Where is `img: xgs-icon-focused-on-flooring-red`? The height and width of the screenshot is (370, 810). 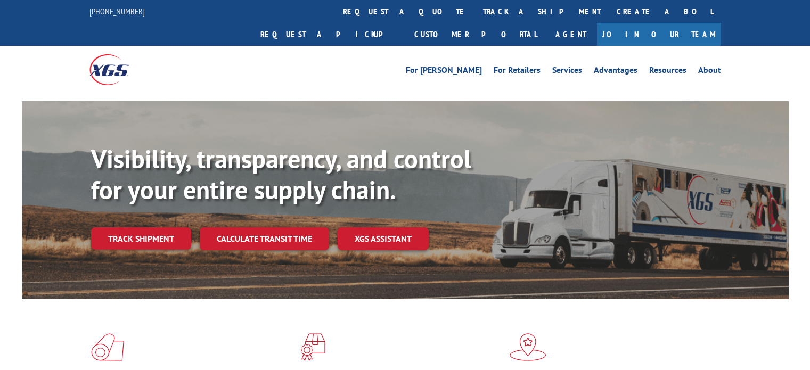
img: xgs-icon-focused-on-flooring-red is located at coordinates (313, 347).